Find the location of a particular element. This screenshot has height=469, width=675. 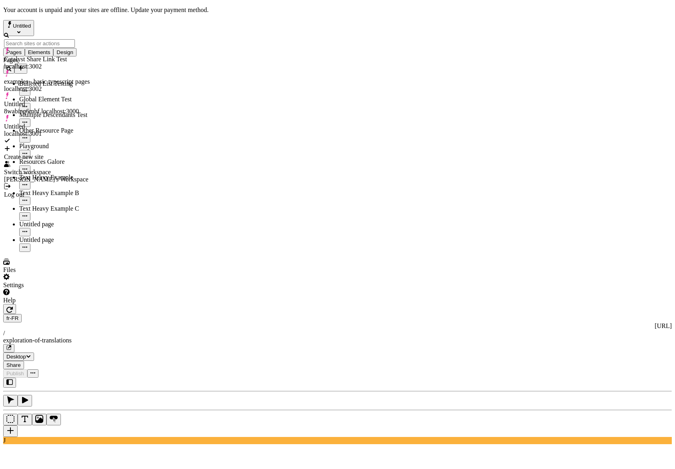

div: Catalyst Share Link Test is located at coordinates (47, 59).